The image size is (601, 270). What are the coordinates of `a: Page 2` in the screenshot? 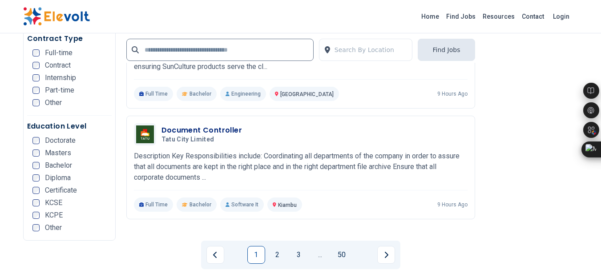 It's located at (277, 255).